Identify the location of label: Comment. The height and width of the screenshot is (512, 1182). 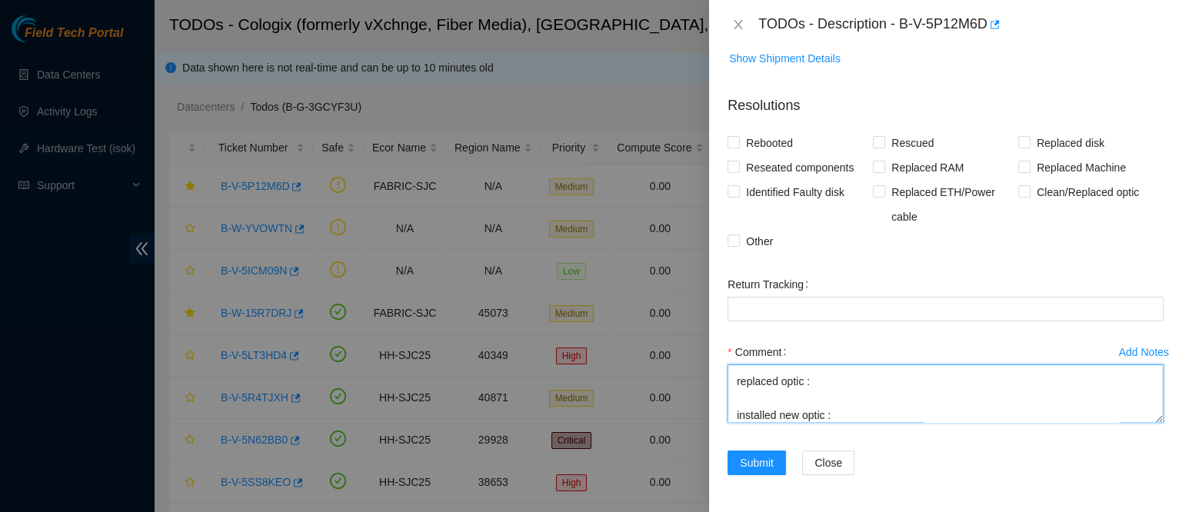
(760, 352).